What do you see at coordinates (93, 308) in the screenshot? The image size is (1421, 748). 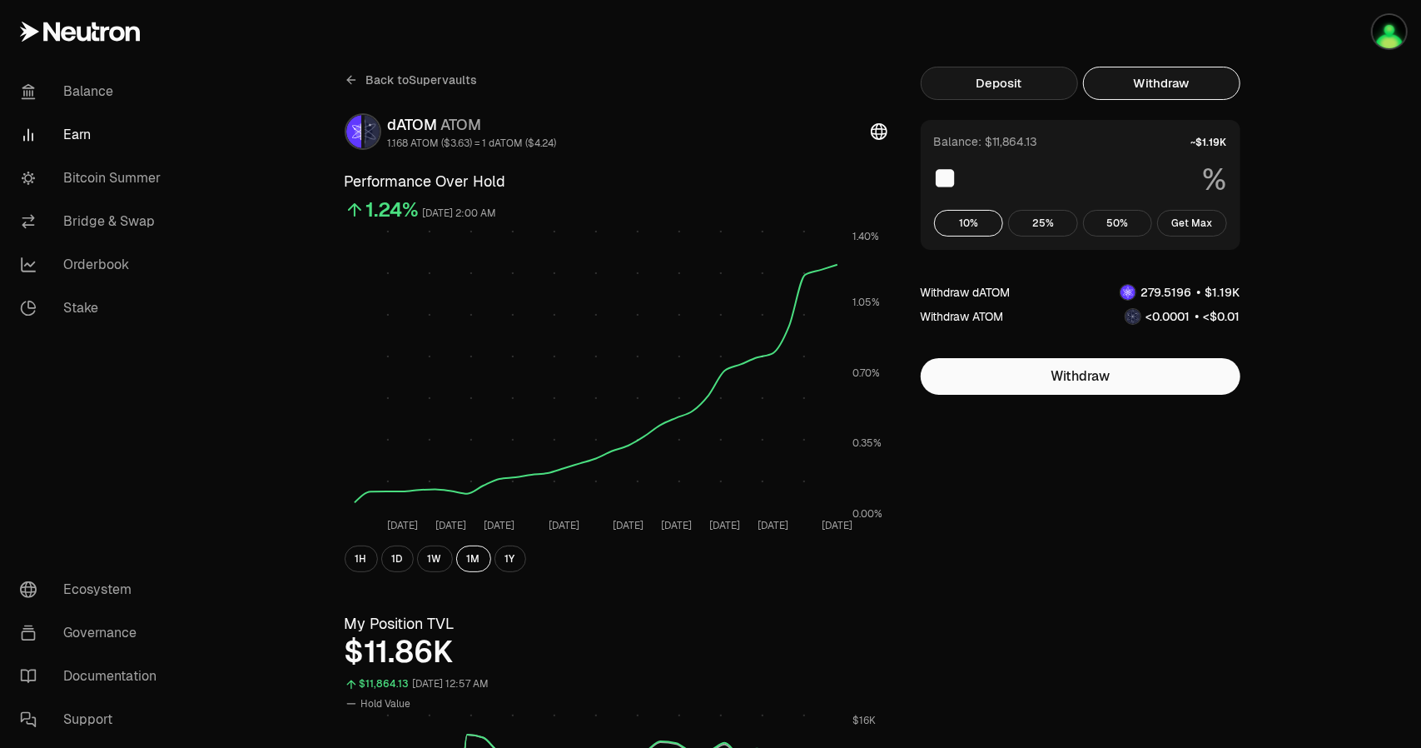 I see `a: Stake` at bounding box center [93, 308].